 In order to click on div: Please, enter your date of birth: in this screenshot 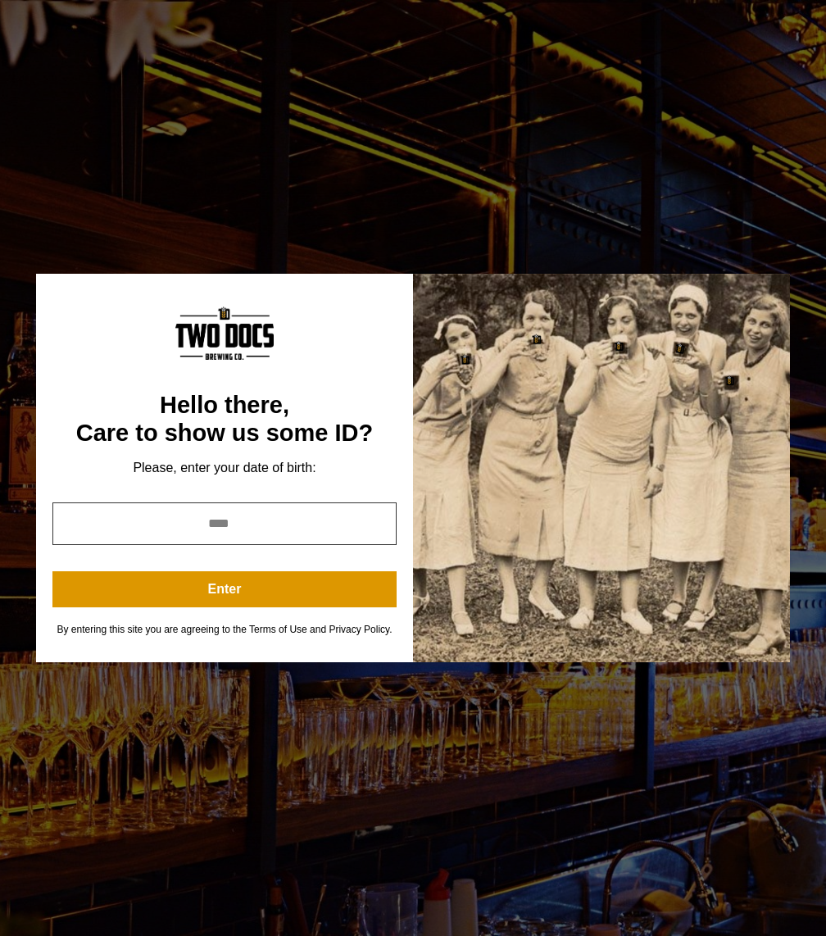, I will do `click(224, 468)`.